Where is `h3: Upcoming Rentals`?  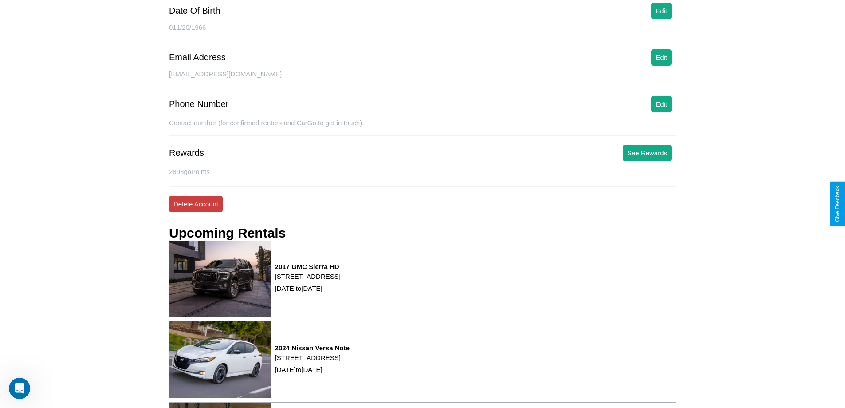 h3: Upcoming Rentals is located at coordinates (227, 233).